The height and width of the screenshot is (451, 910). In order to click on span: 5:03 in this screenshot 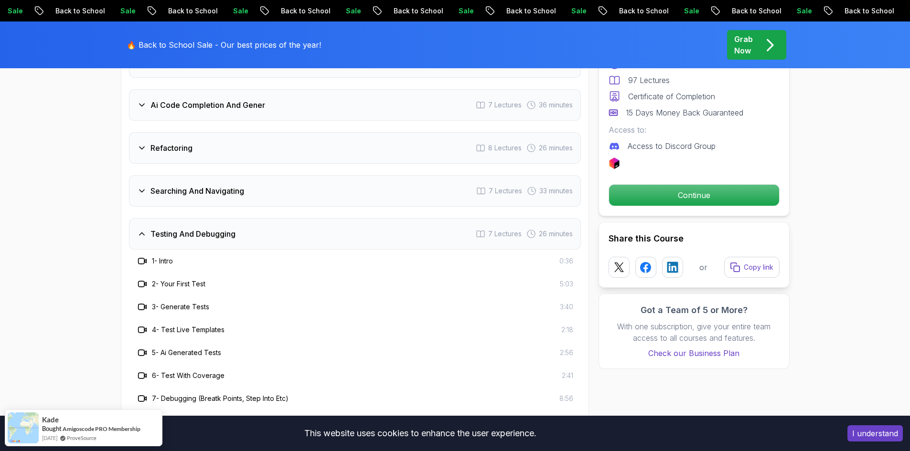, I will do `click(567, 284)`.